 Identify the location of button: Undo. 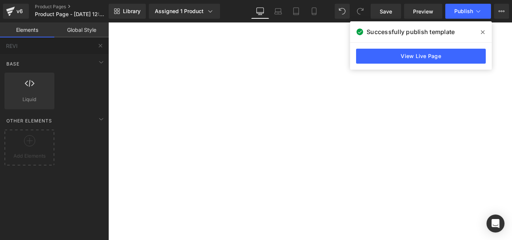
(342, 11).